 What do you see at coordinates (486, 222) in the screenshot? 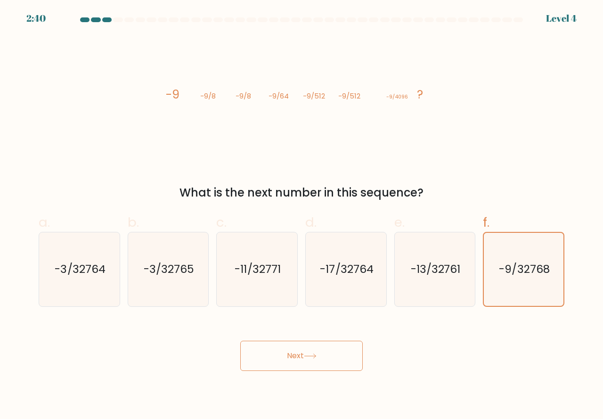
I see `span: f.` at bounding box center [486, 222].